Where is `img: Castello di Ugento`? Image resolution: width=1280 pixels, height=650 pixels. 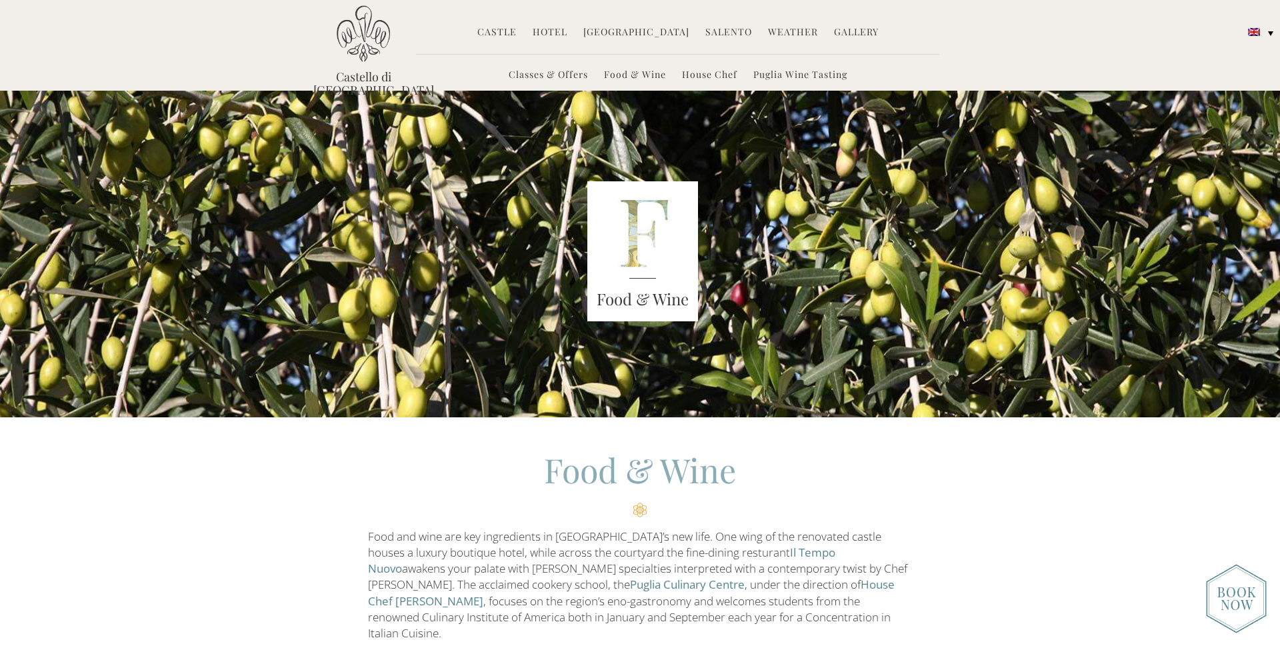 img: Castello di Ugento is located at coordinates (363, 33).